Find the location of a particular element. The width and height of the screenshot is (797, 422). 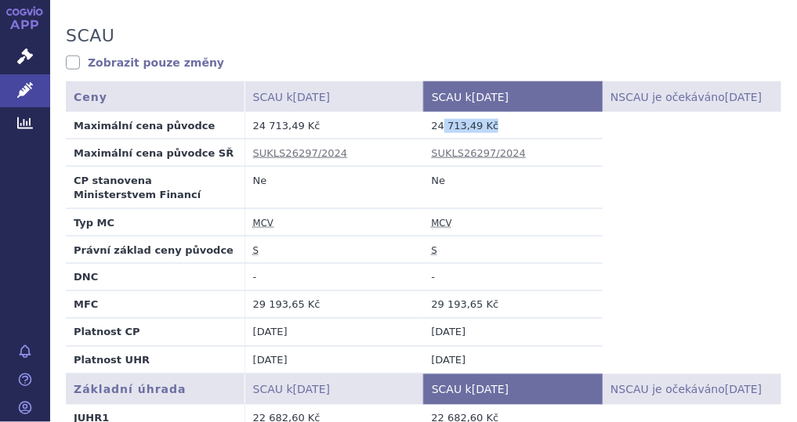

strong: Maximální cena původce is located at coordinates (144, 125).